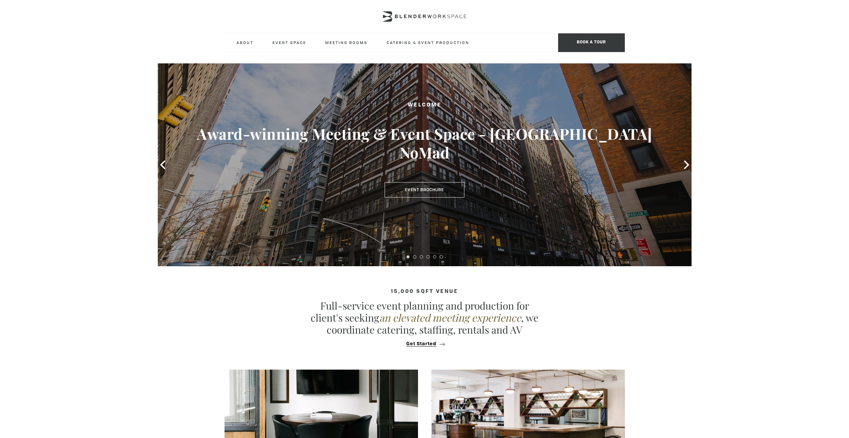 This screenshot has height=438, width=849. I want to click on em: an elevated meeting experience, so click(450, 318).